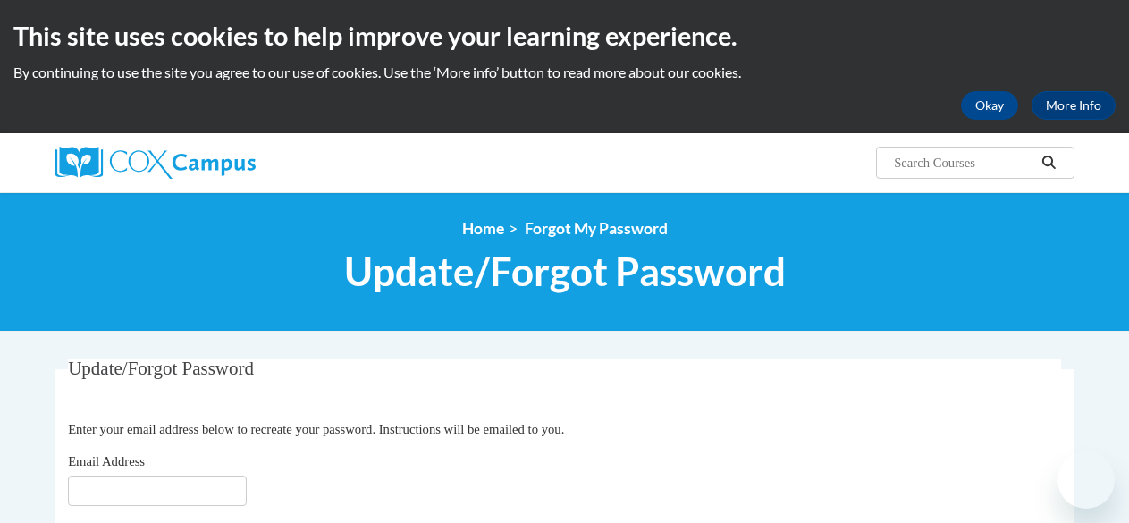  What do you see at coordinates (106, 461) in the screenshot?
I see `span: Email Address` at bounding box center [106, 461].